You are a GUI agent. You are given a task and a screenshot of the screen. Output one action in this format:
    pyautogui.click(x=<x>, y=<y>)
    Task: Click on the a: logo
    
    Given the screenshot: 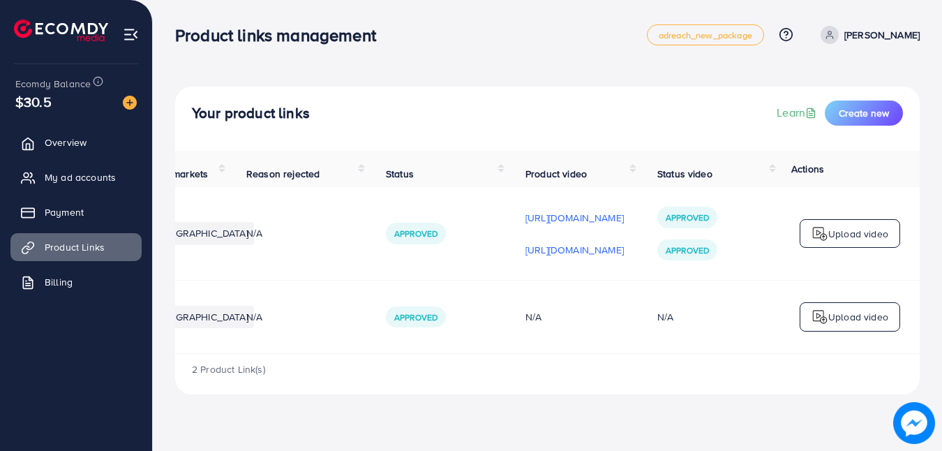 What is the action you would take?
    pyautogui.click(x=61, y=30)
    